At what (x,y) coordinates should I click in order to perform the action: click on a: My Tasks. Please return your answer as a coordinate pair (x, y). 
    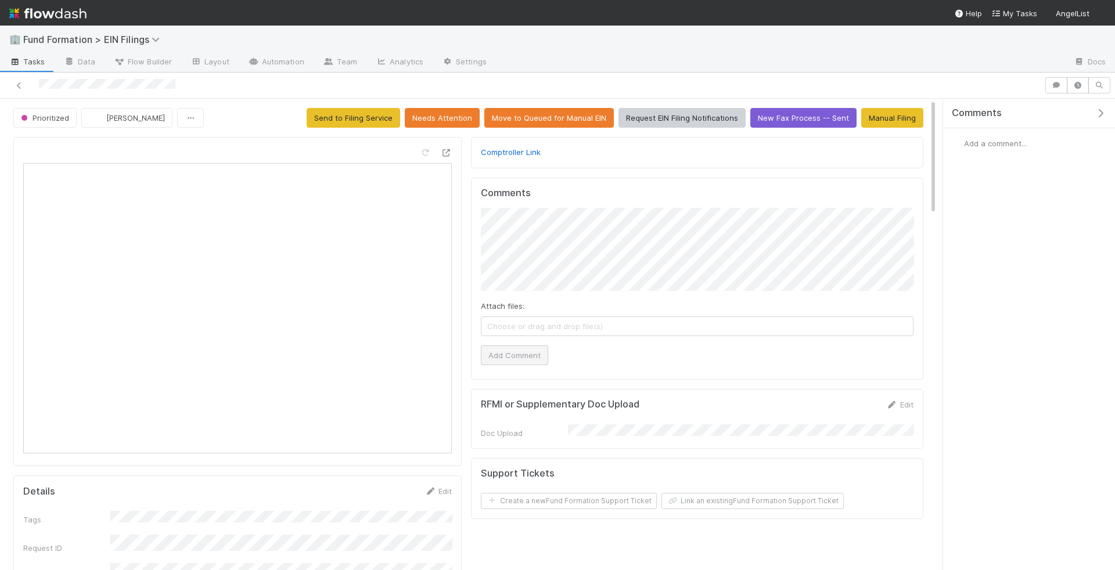
    Looking at the image, I should click on (1014, 13).